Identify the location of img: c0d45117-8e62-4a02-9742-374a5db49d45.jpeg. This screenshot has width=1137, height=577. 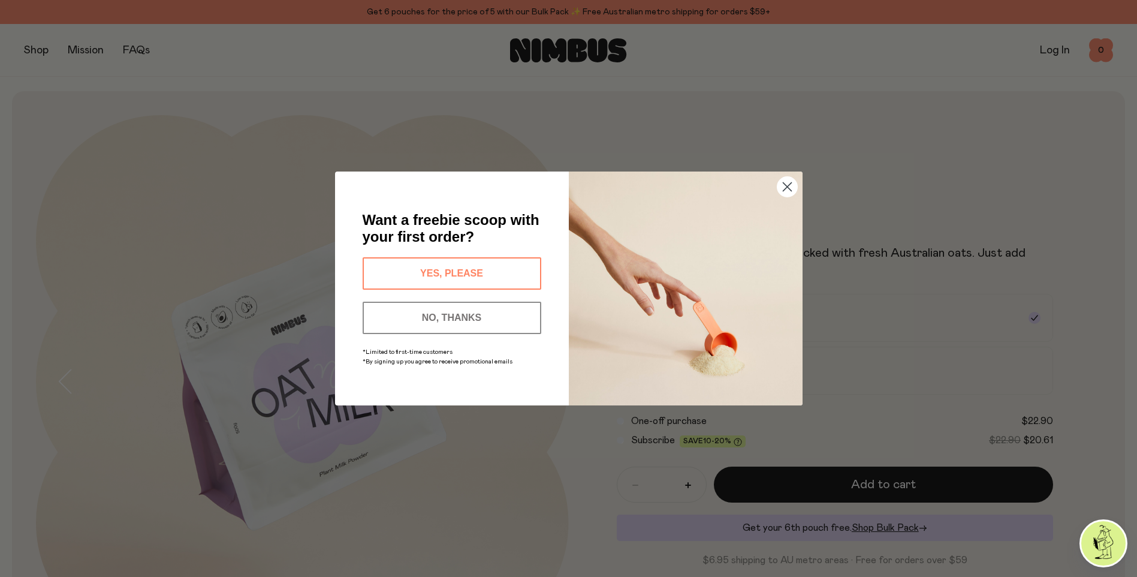
(686, 288).